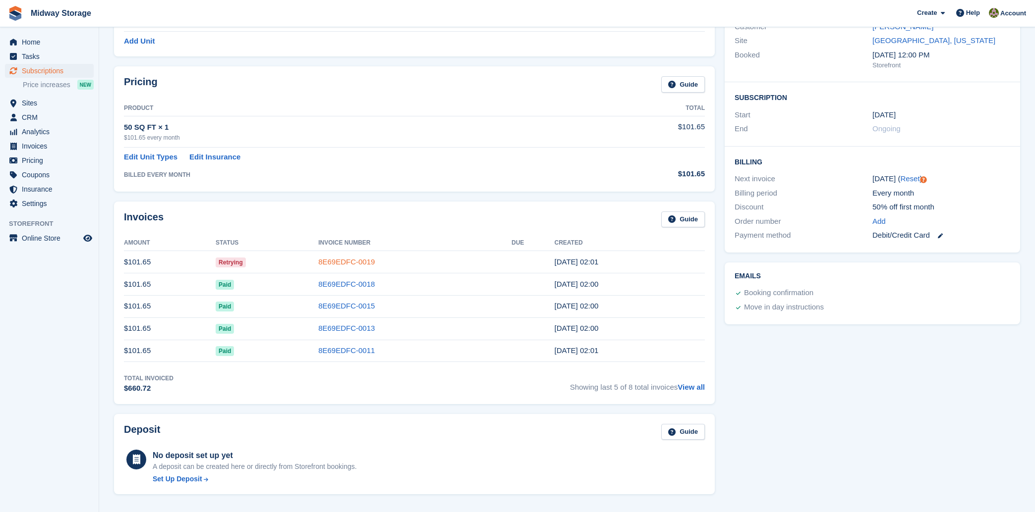 The height and width of the screenshot is (512, 1035). What do you see at coordinates (346, 284) in the screenshot?
I see `a: 8E69EDFC-0018` at bounding box center [346, 284].